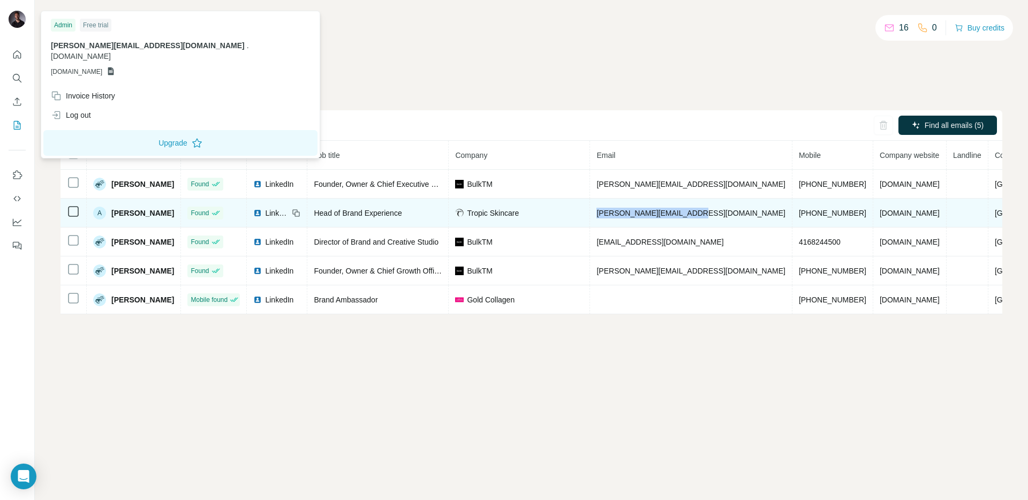 This screenshot has height=500, width=1028. I want to click on span: 4168244500, so click(820, 242).